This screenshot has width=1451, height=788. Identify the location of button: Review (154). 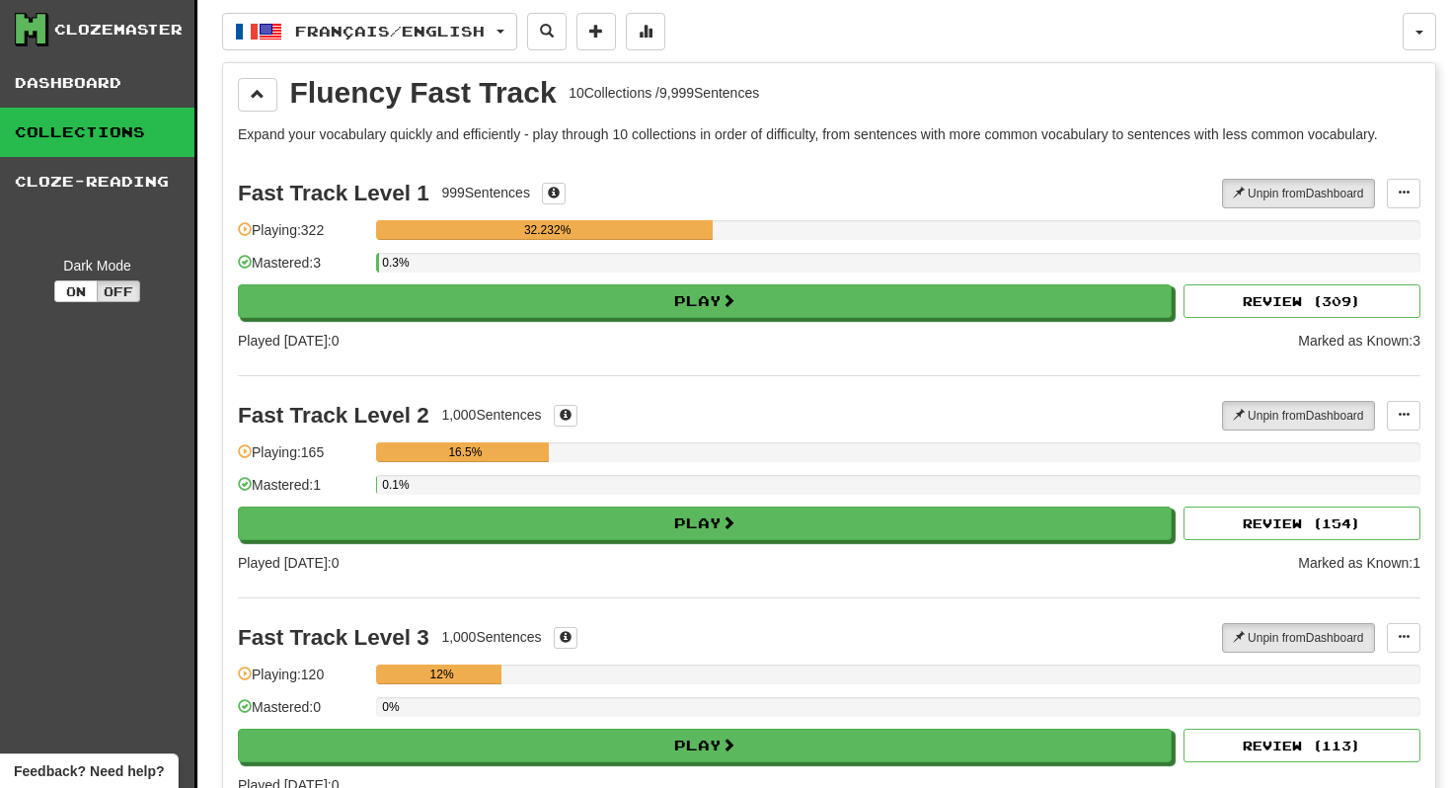
(1302, 523).